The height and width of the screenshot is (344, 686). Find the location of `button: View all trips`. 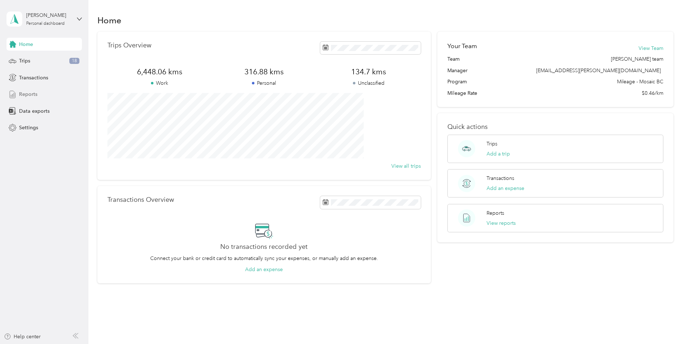

button: View all trips is located at coordinates (406, 166).